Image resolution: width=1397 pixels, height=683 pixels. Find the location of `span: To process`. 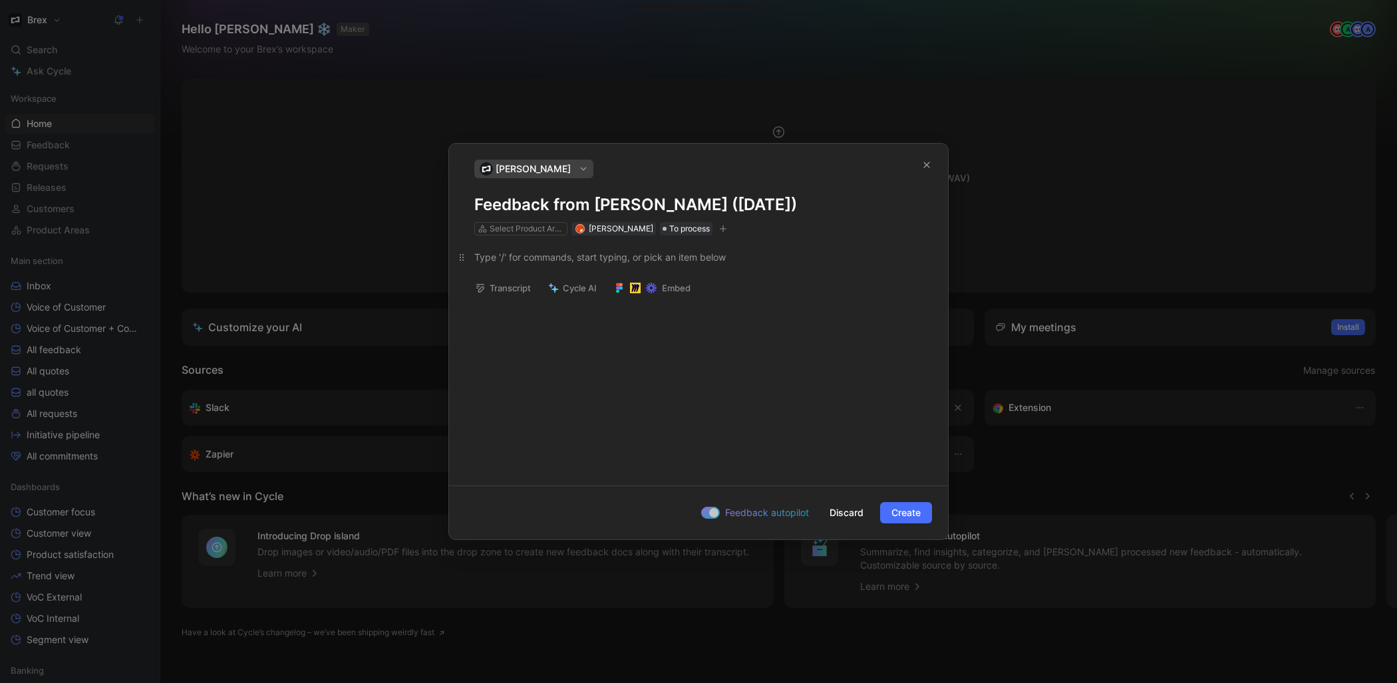

span: To process is located at coordinates (689, 229).